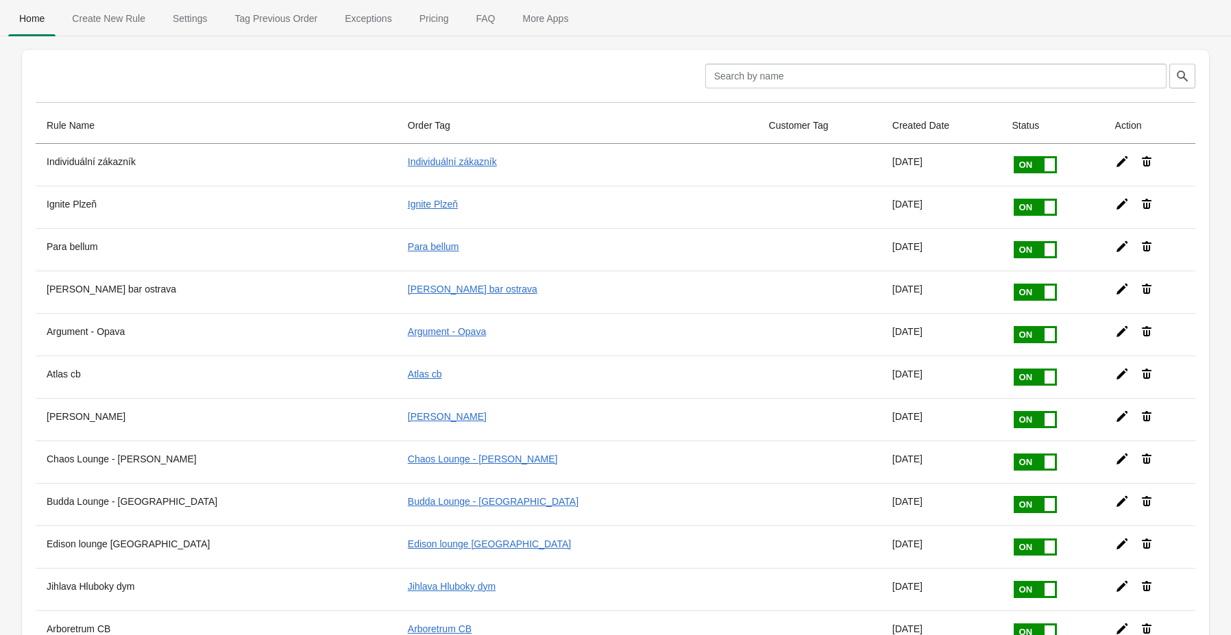  What do you see at coordinates (941, 125) in the screenshot?
I see `th: Created Date` at bounding box center [941, 125].